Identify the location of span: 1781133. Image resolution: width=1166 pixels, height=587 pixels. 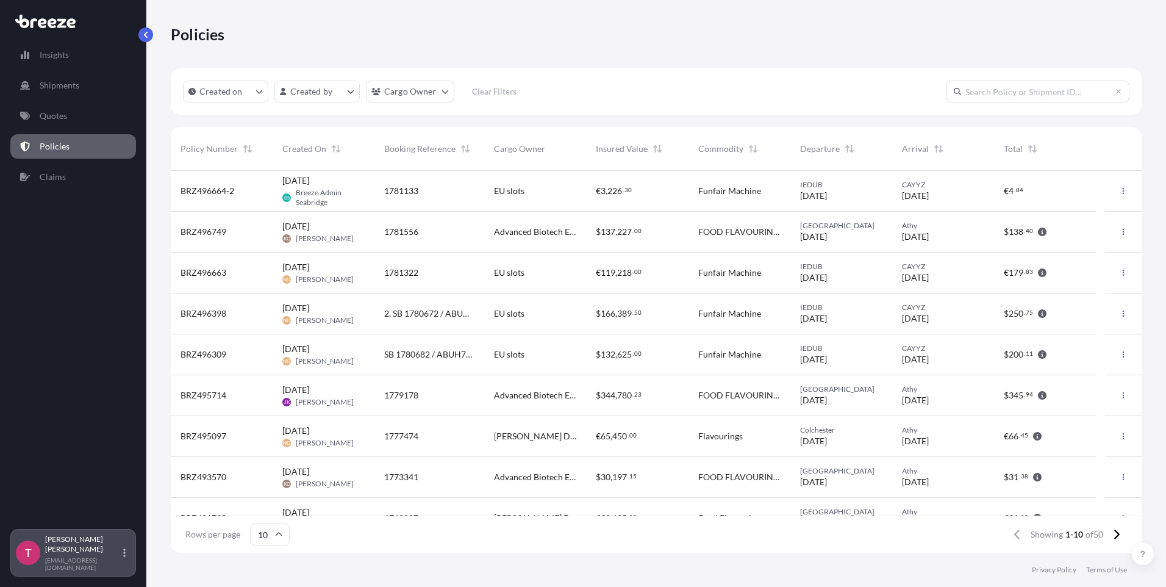
(401, 191).